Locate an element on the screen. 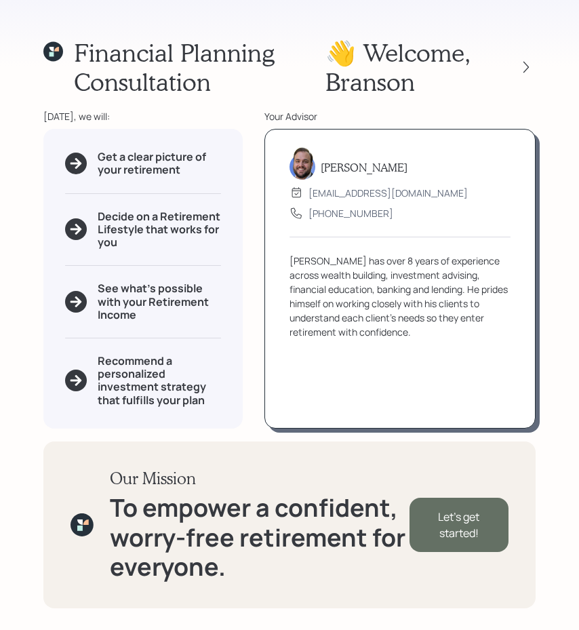 This screenshot has height=630, width=579. h1: 👋 Welcome , Branson is located at coordinates (409, 67).